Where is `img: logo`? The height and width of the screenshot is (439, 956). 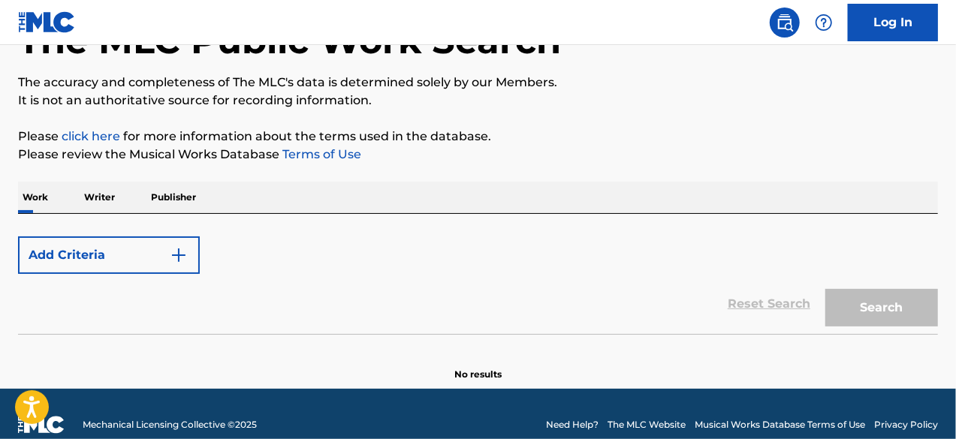 img: logo is located at coordinates (41, 425).